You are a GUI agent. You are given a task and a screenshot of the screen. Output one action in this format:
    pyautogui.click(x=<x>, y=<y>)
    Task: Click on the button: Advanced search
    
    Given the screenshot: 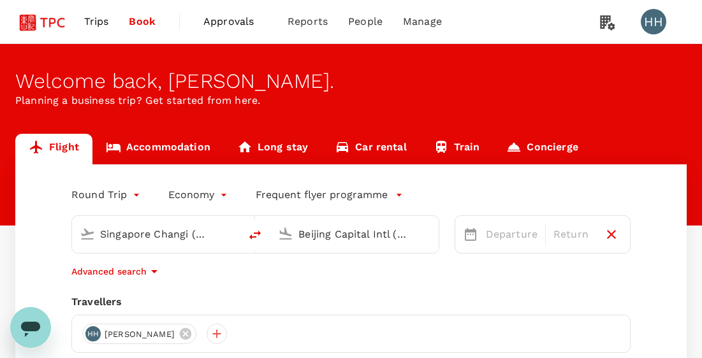 What is the action you would take?
    pyautogui.click(x=117, y=272)
    